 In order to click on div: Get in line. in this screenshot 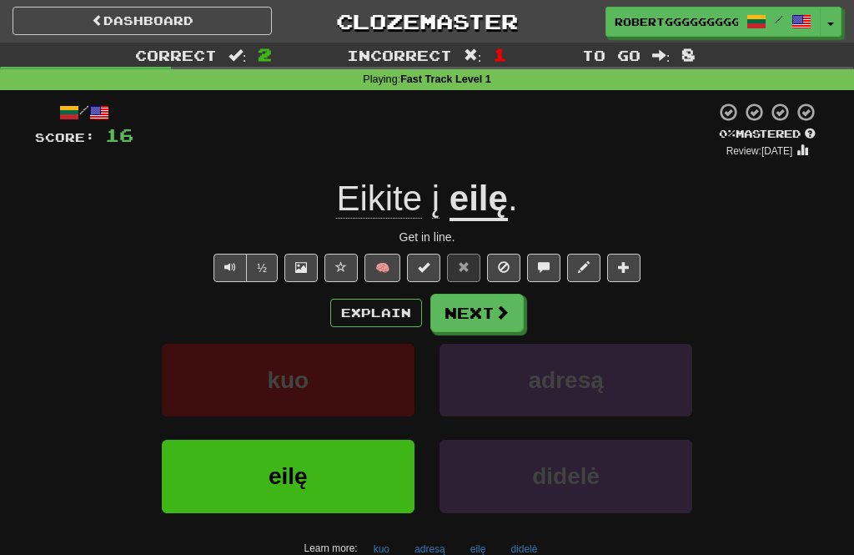, I will do `click(427, 237)`.